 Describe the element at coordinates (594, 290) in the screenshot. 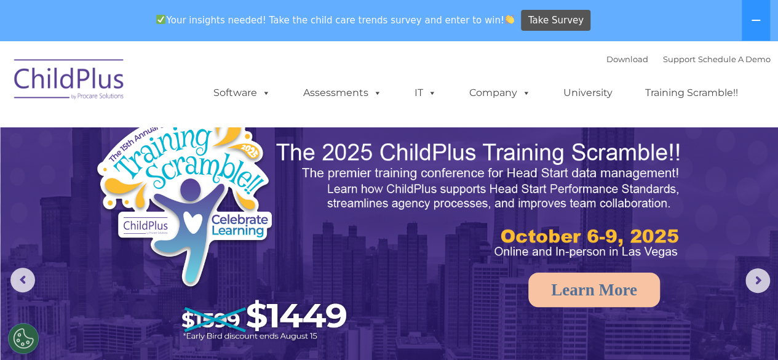

I see `a: Learn More` at that location.